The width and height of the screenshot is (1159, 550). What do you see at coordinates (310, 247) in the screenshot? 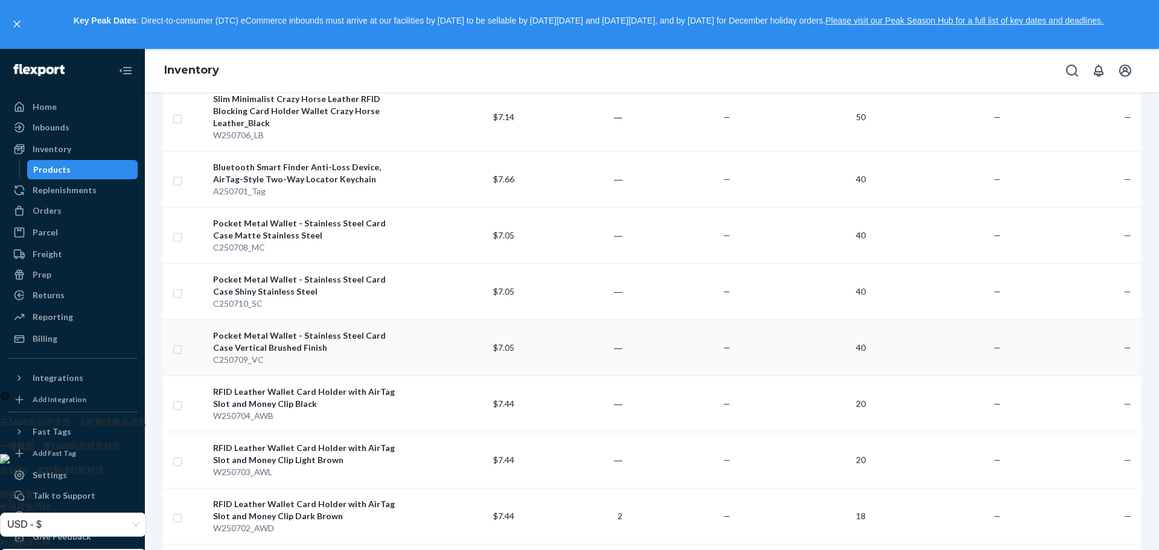
I see `div: C250708_MC` at bounding box center [310, 247].